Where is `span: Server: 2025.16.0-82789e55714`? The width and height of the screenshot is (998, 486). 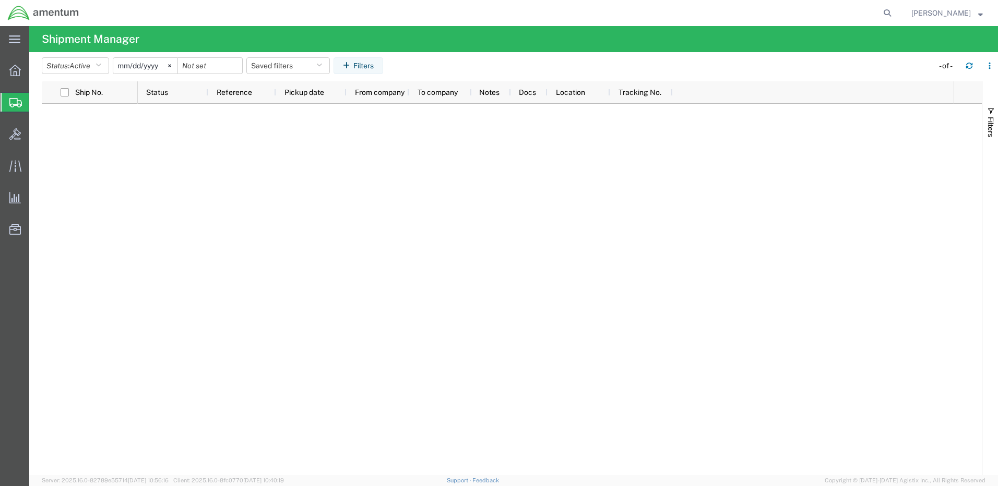 span: Server: 2025.16.0-82789e55714 is located at coordinates (105, 481).